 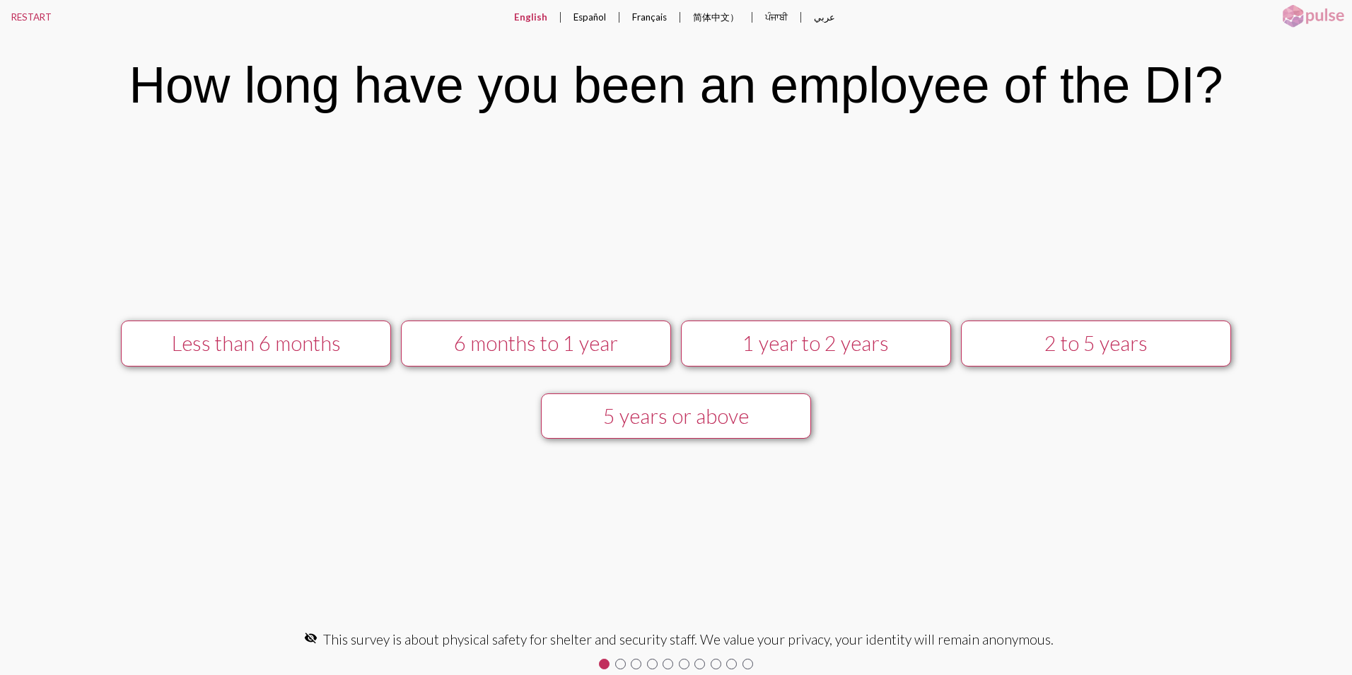 I want to click on mat-icon: visibility_off, so click(x=311, y=637).